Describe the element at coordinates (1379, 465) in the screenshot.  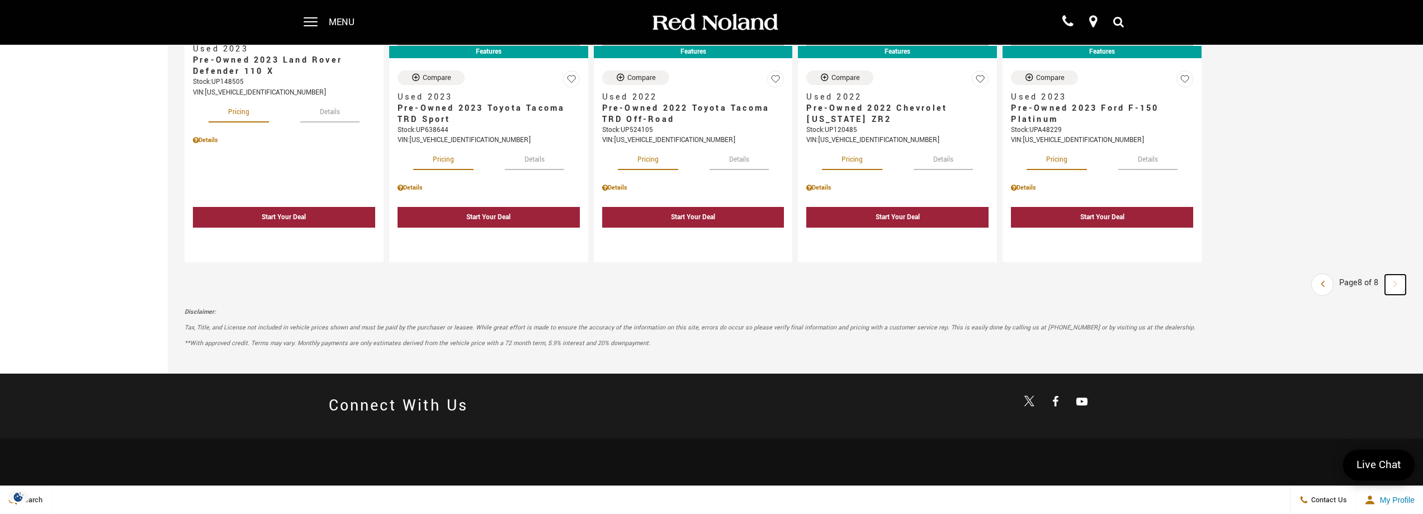
I see `span: Live Chat` at that location.